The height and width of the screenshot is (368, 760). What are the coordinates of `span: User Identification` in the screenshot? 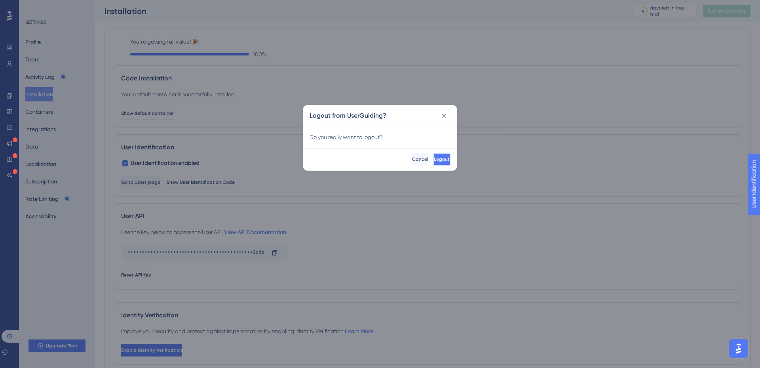 It's located at (30, 7).